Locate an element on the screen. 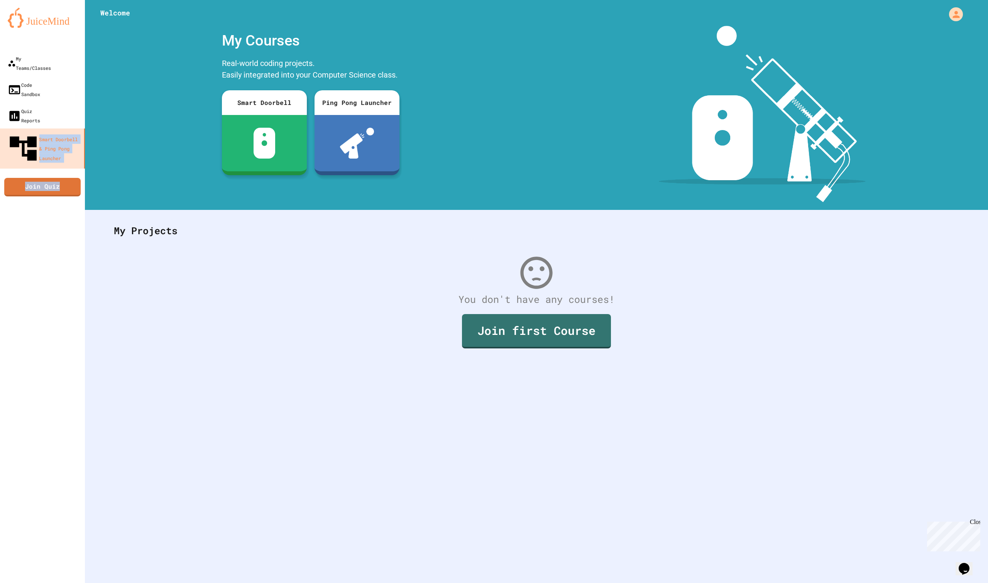 The height and width of the screenshot is (583, 988). div: My Teams/Classes is located at coordinates (29, 63).